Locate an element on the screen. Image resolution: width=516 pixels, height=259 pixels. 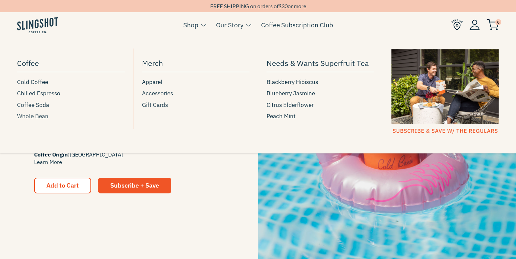
button: Add to Cart is located at coordinates (63, 185).